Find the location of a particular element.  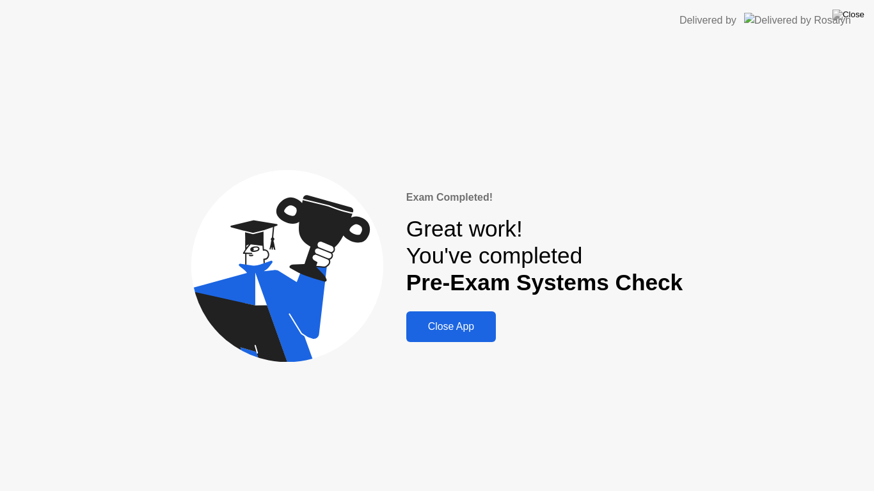

button: Close App is located at coordinates (451, 327).